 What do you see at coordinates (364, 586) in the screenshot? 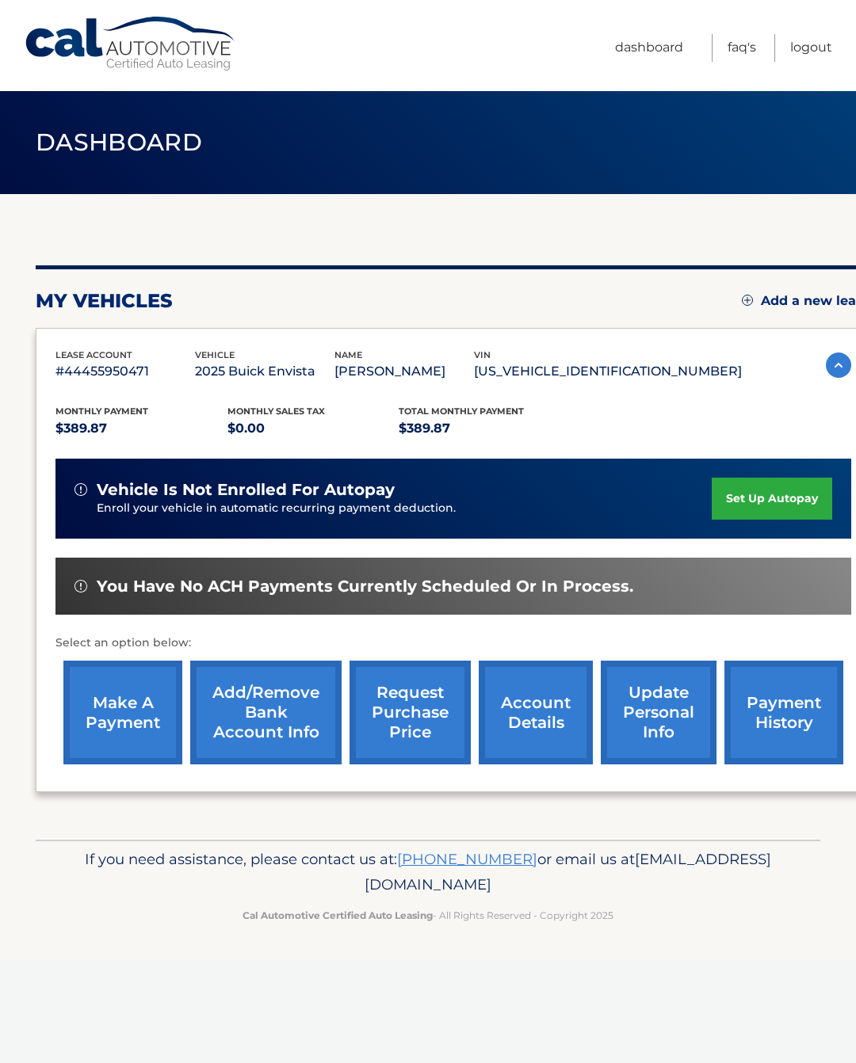
I see `span: You have no ACH payments currently scheduled or in process.` at bounding box center [364, 586].